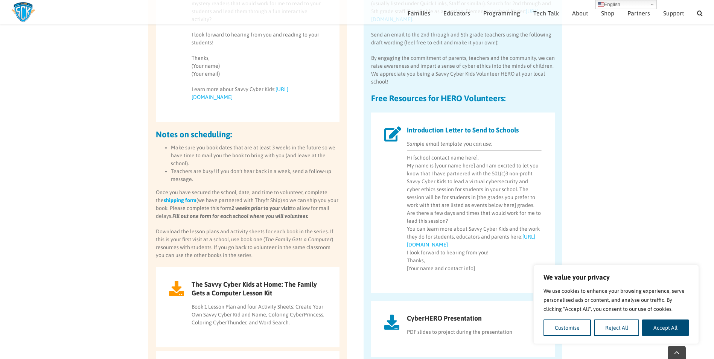 The height and width of the screenshot is (359, 714). What do you see at coordinates (248, 289) in the screenshot?
I see `h2: The Savvy Cyber Kids at Home: The Family Gets a Computer Lesson Kit` at bounding box center [248, 289].